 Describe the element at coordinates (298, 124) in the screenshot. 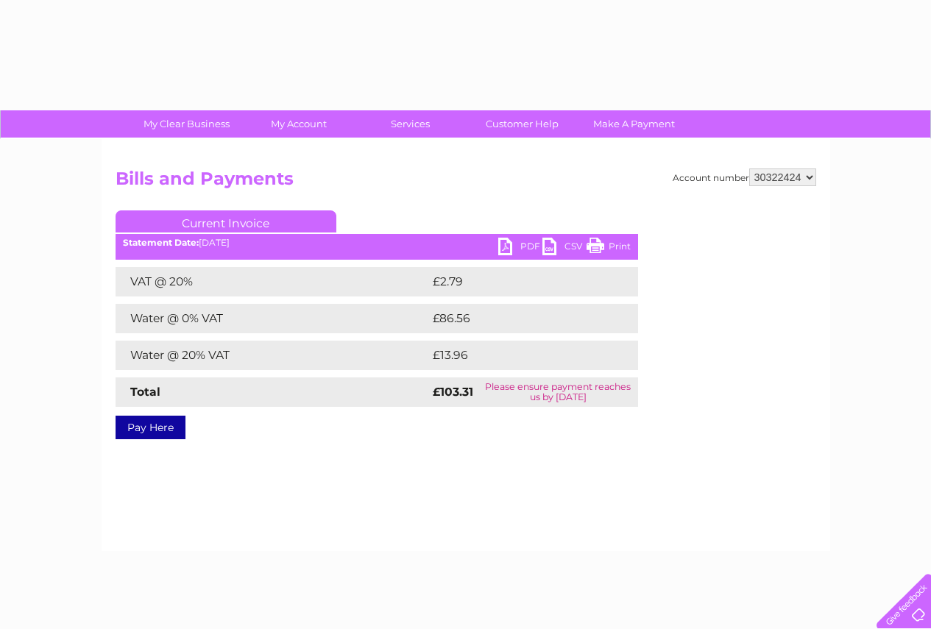

I see `a: My Account` at that location.